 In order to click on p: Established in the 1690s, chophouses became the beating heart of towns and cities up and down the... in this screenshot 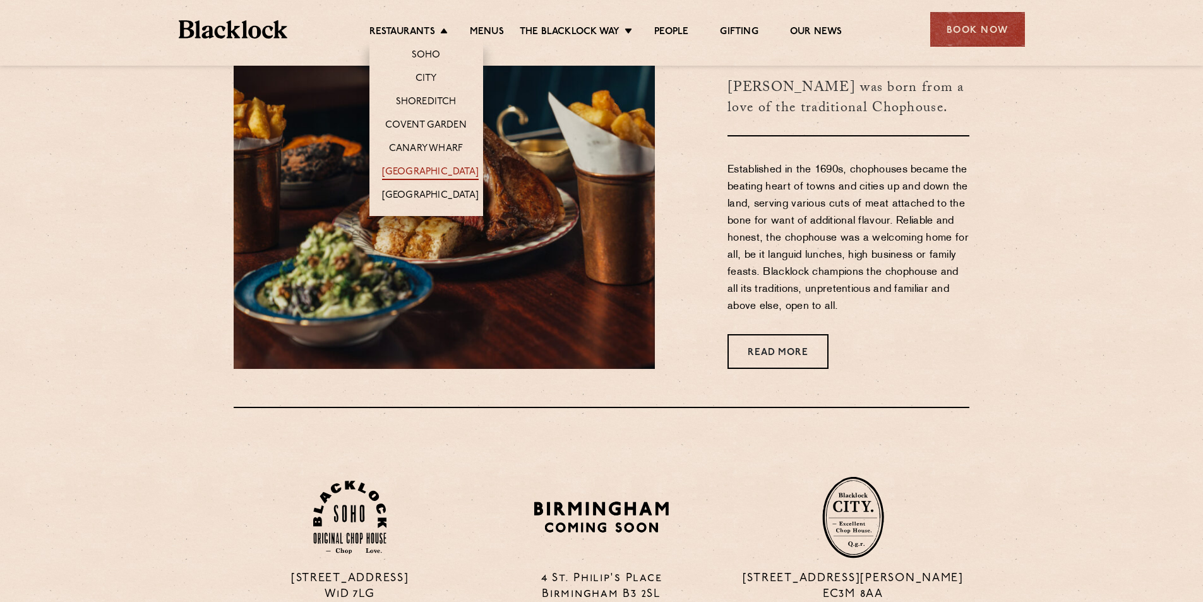, I will do `click(848, 238)`.